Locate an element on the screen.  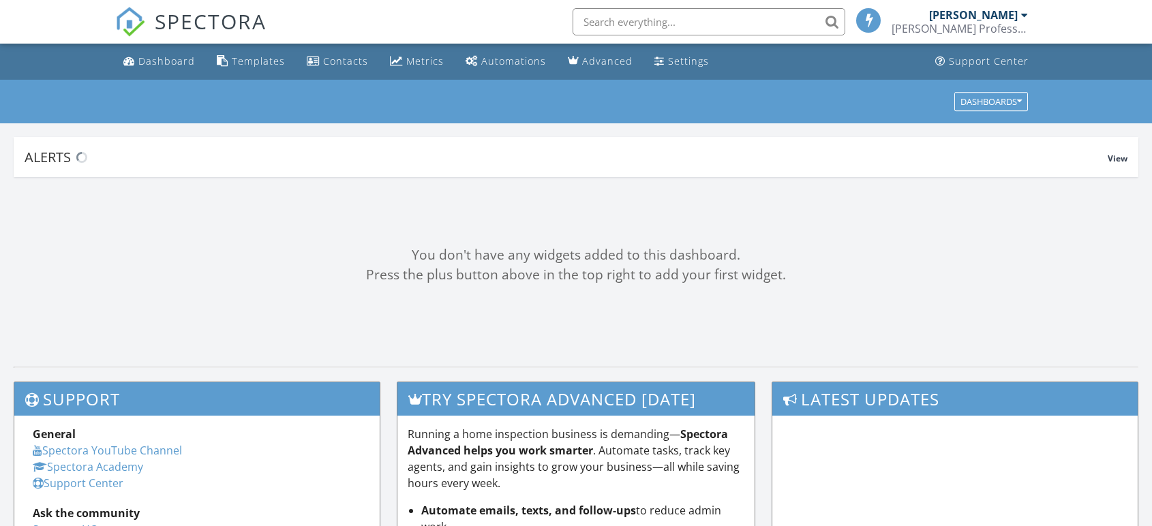
a: Advanced is located at coordinates (600, 61).